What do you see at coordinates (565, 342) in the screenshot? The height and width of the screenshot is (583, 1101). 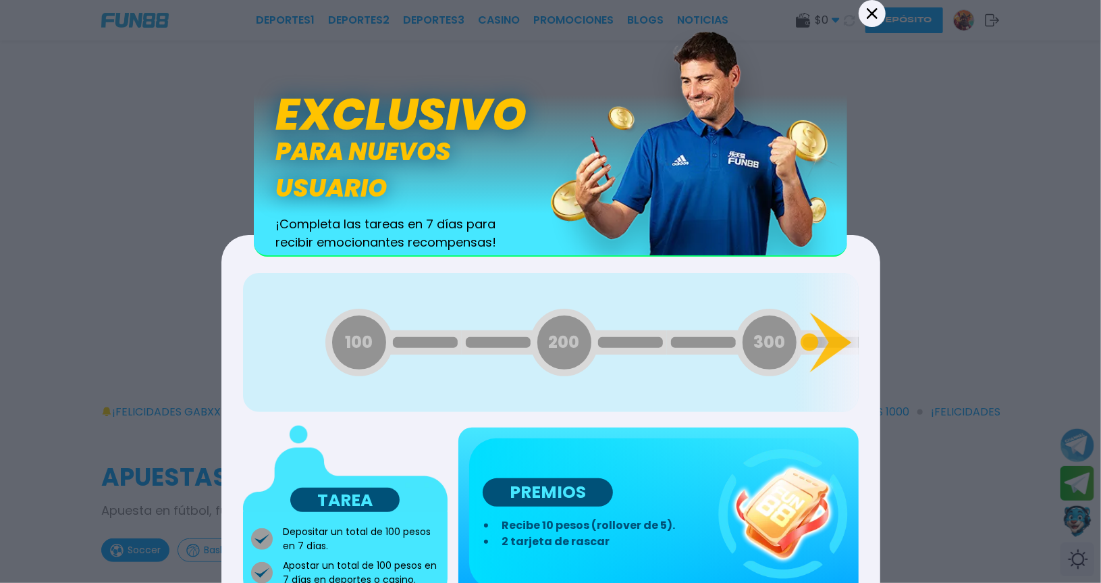 I see `span: 200` at bounding box center [565, 342].